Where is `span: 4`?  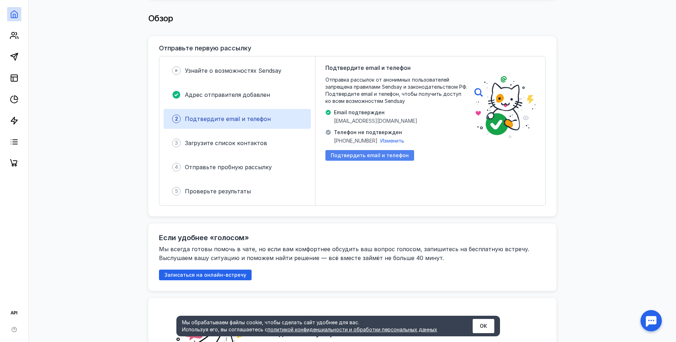 span: 4 is located at coordinates (176, 167).